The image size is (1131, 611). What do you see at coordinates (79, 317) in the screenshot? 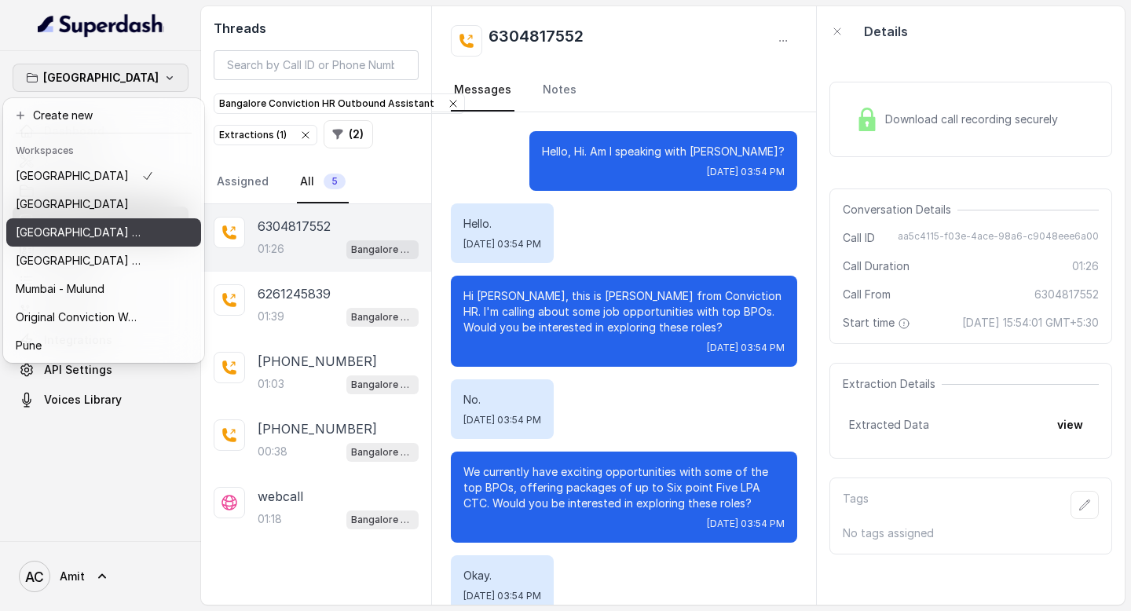
I see `p: Original Conviction Workspace` at bounding box center [79, 317].